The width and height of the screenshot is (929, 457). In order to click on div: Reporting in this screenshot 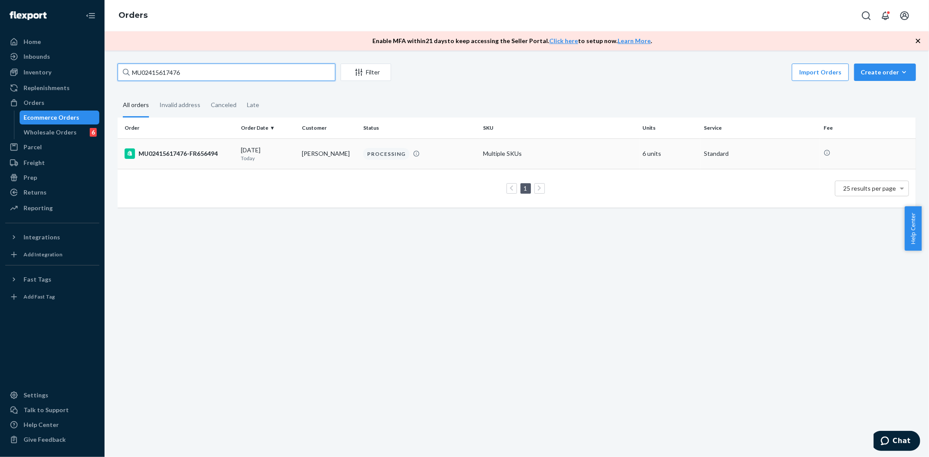, I will do `click(38, 208)`.